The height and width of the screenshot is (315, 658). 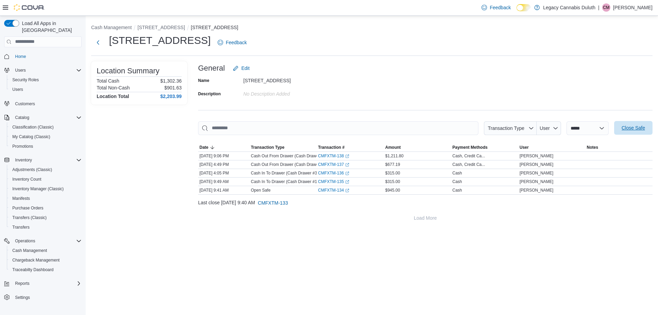 I want to click on a: Promotions, so click(x=23, y=146).